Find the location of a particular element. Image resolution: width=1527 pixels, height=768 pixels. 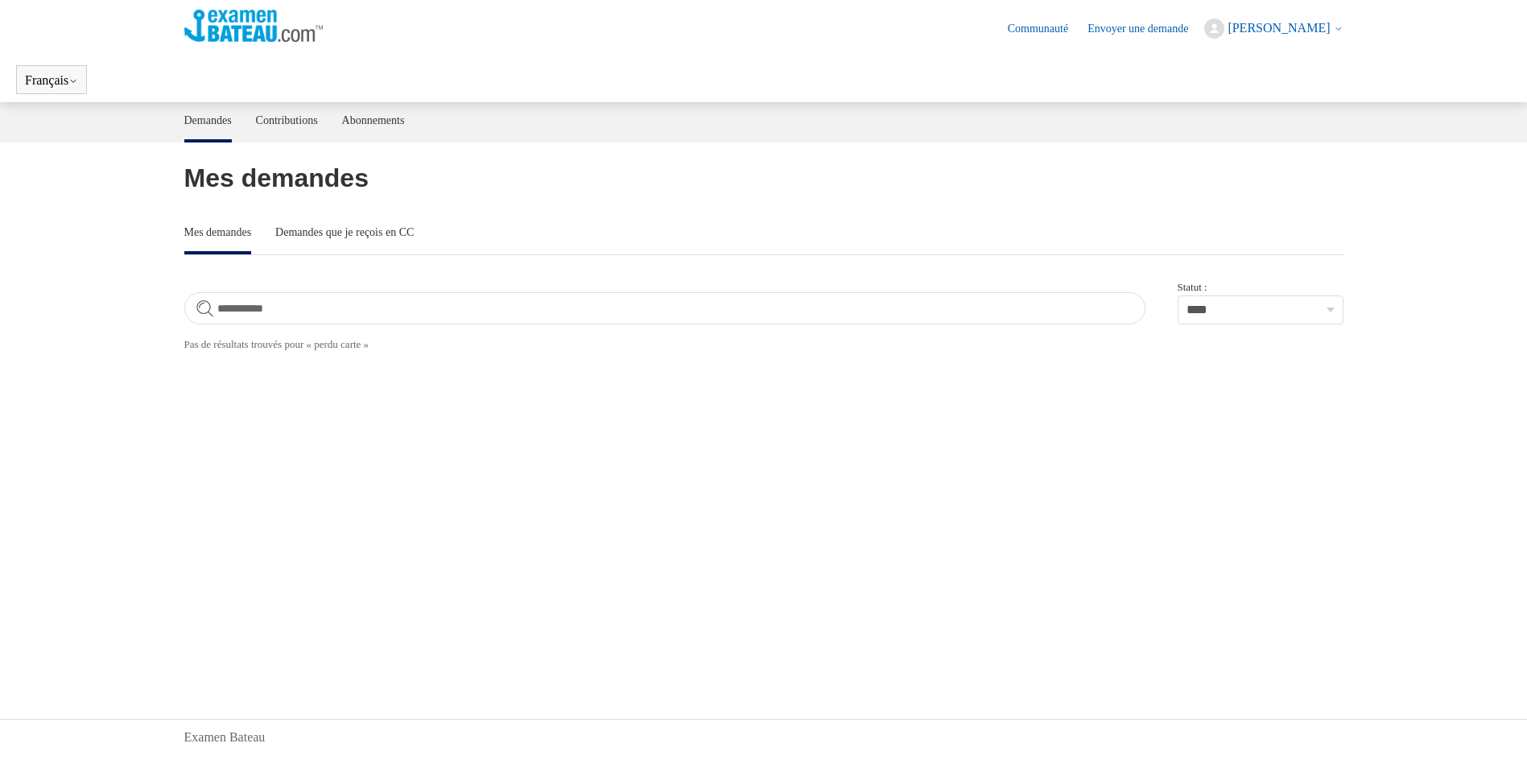

div: Chat Support is located at coordinates (1469, 735).